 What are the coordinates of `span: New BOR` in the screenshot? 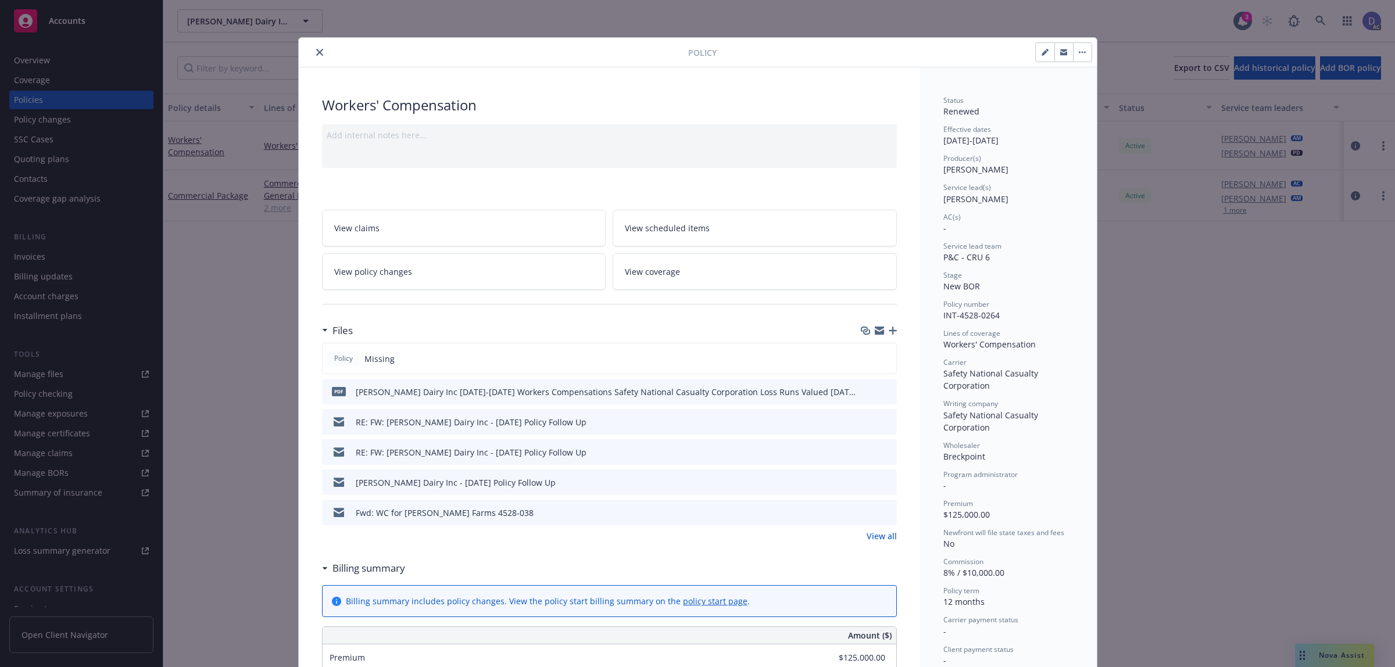 It's located at (961, 286).